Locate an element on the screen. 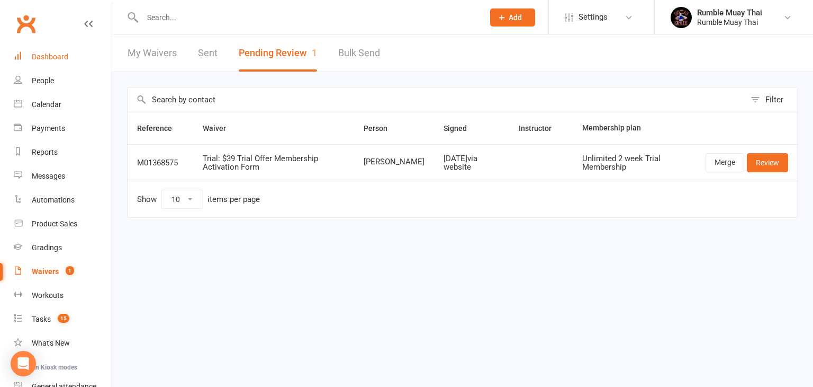 The width and height of the screenshot is (813, 387). a: What's New is located at coordinates (62, 343).